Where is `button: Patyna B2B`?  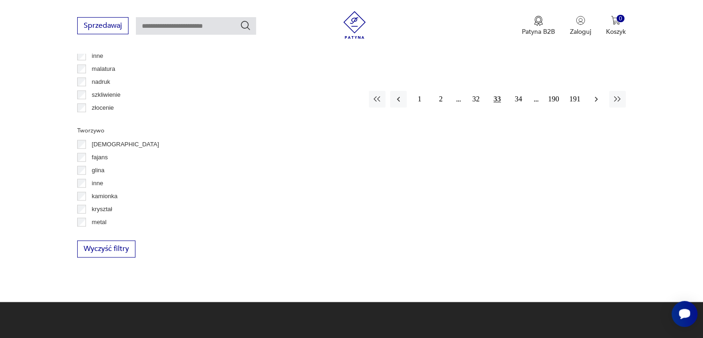
button: Patyna B2B is located at coordinates (539, 26).